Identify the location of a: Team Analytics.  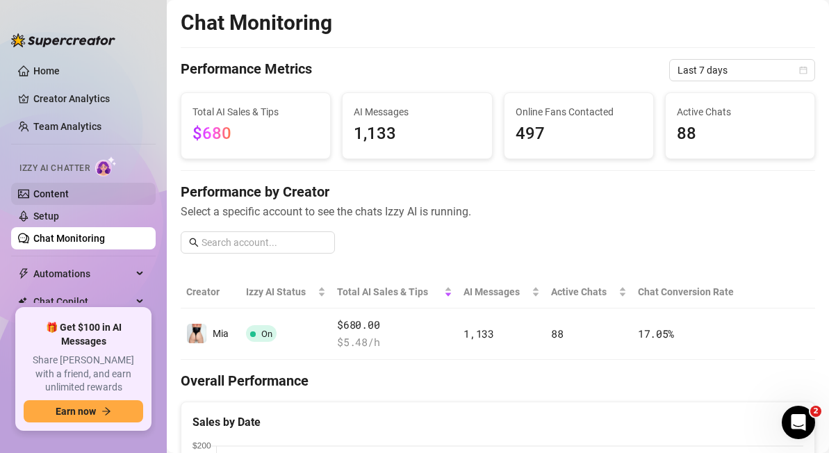
(67, 126).